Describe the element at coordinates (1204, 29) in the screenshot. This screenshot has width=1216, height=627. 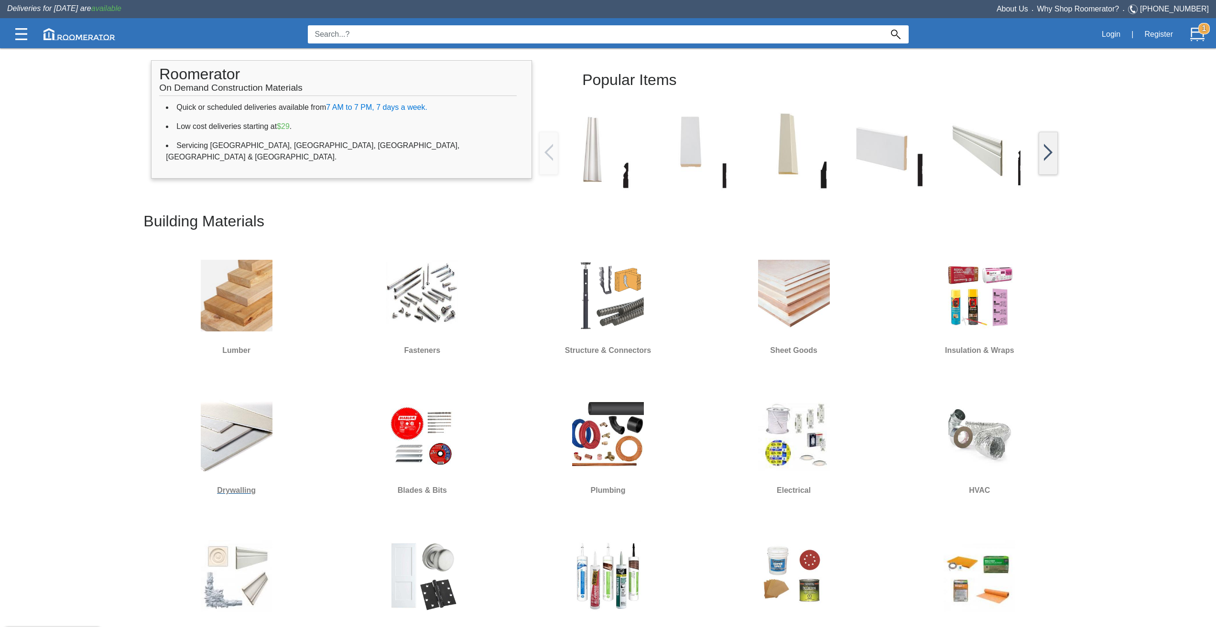
I see `strong: 1` at that location.